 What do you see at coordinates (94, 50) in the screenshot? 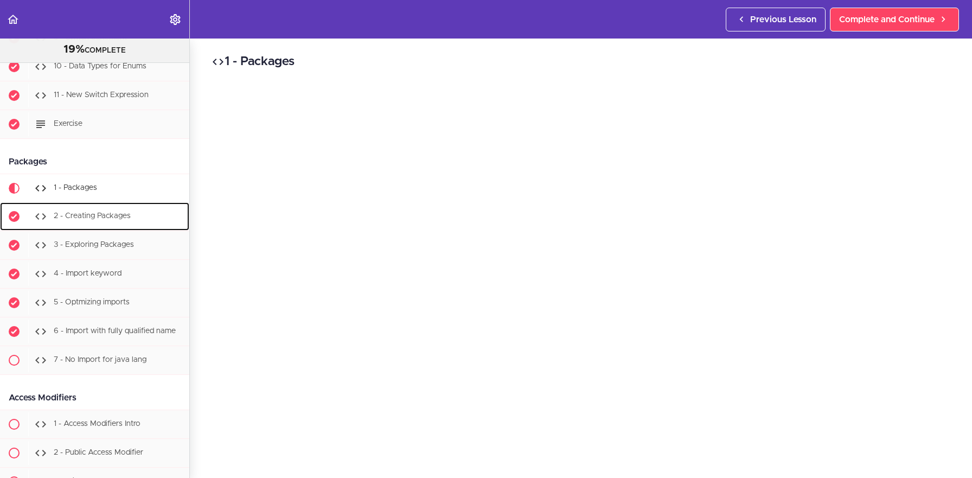
I see `div: COMPLETE` at bounding box center [94, 50].